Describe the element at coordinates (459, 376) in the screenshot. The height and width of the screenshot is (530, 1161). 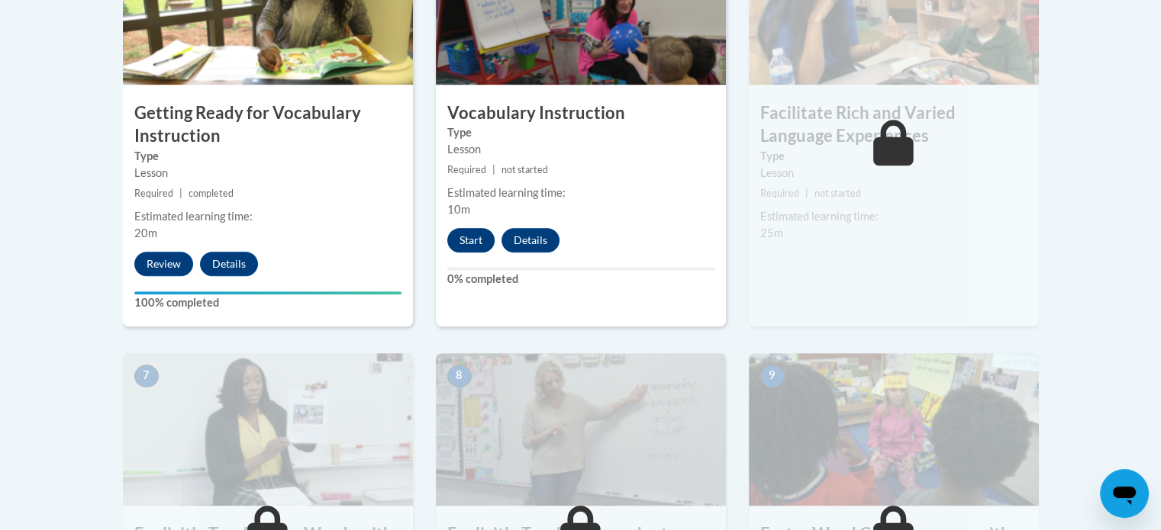
I see `span: 8` at that location.